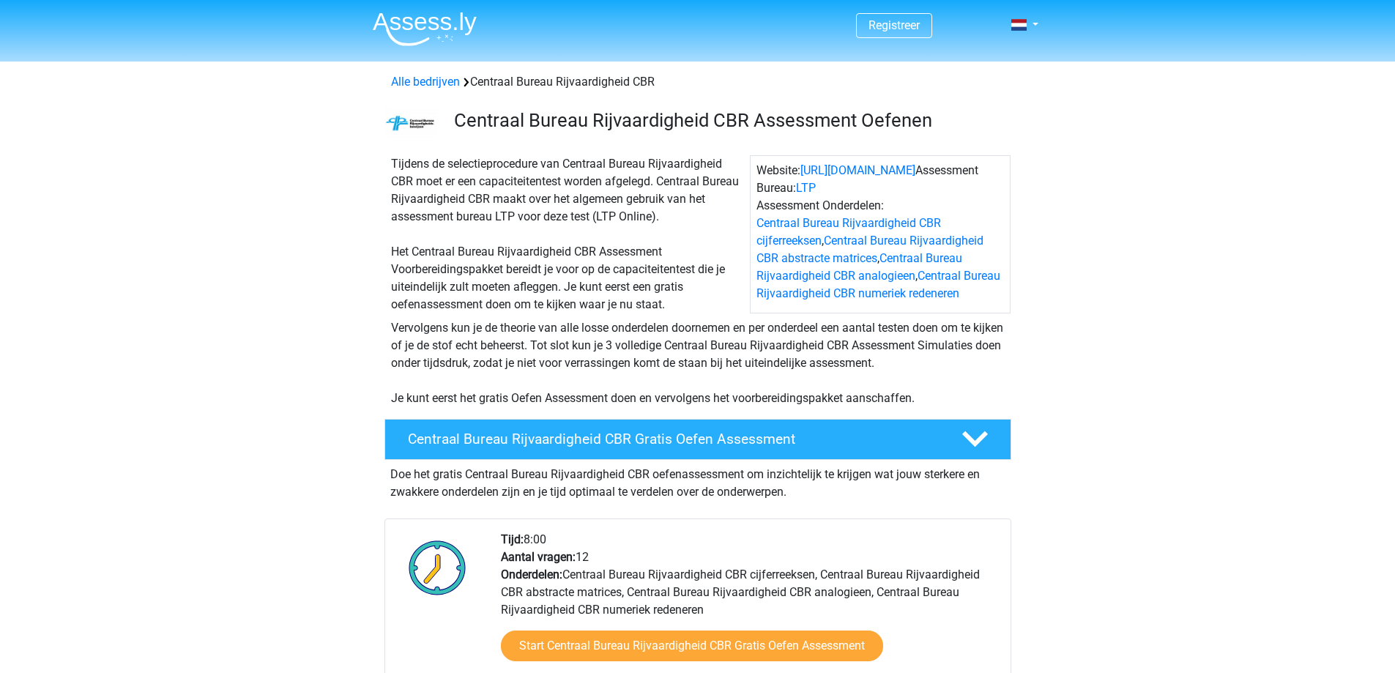 The width and height of the screenshot is (1395, 673). I want to click on b: Aantal vragen:, so click(538, 557).